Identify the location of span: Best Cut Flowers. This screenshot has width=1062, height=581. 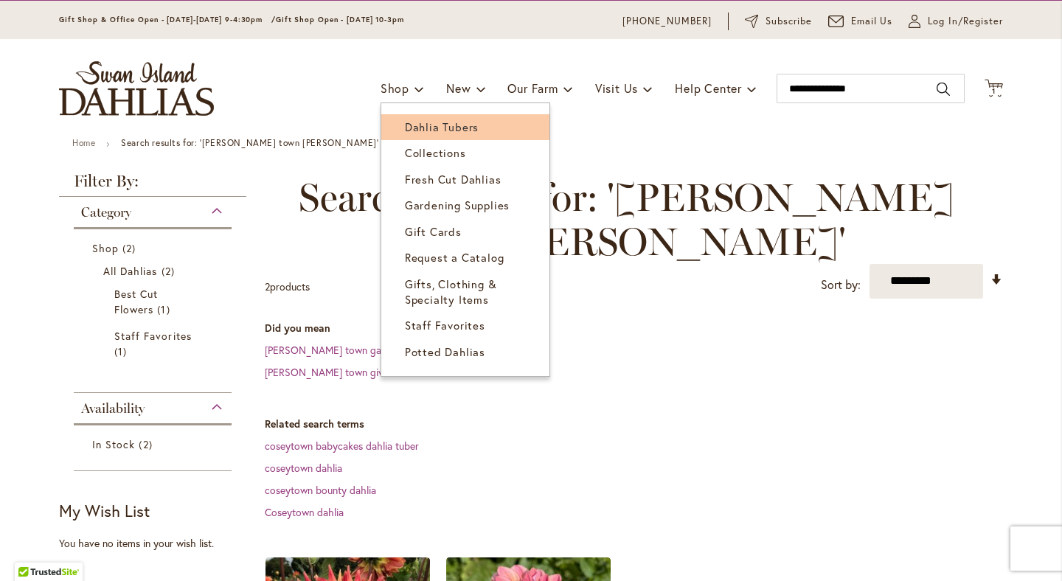
(136, 302).